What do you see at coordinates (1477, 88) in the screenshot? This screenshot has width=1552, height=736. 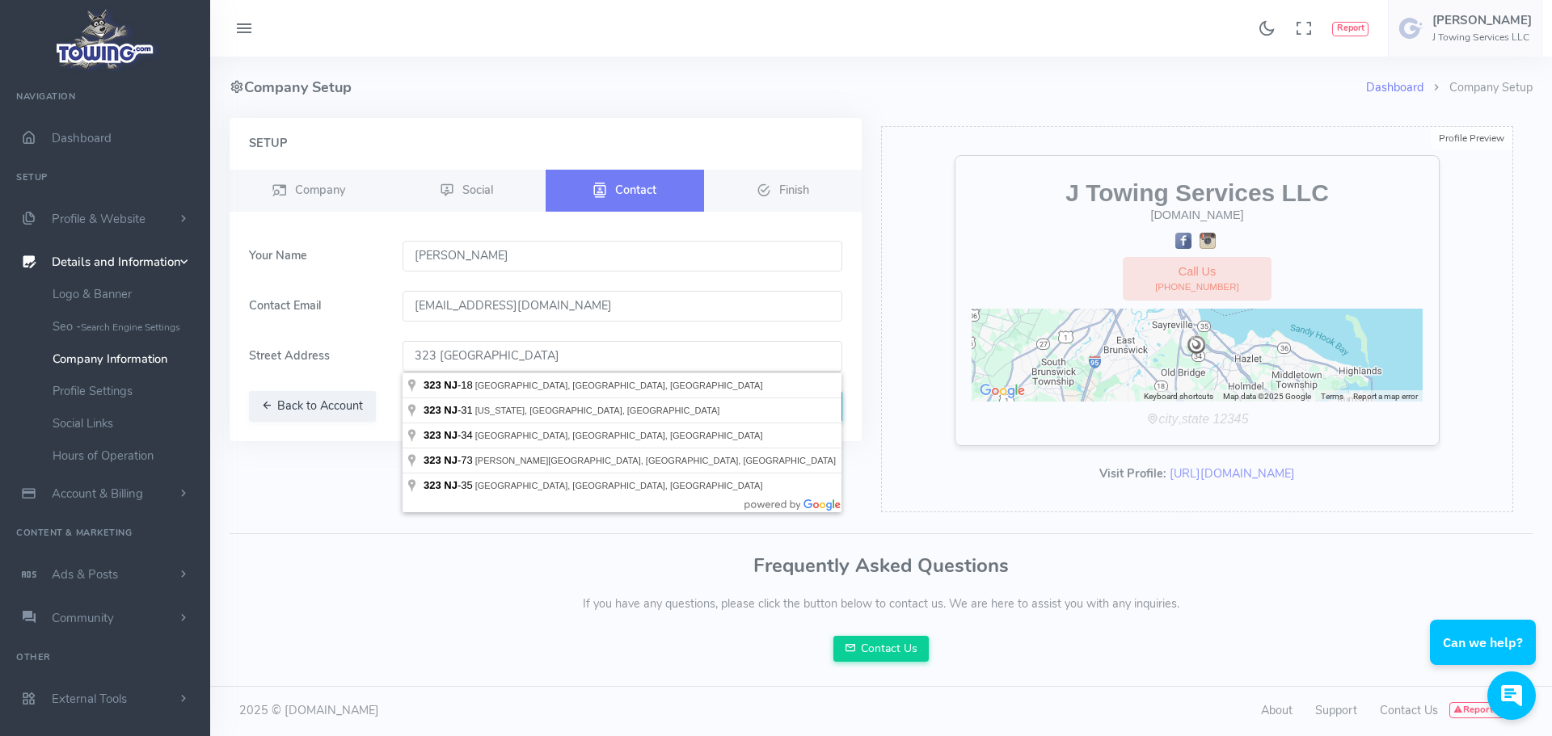 I see `li: Company Setup` at bounding box center [1477, 88].